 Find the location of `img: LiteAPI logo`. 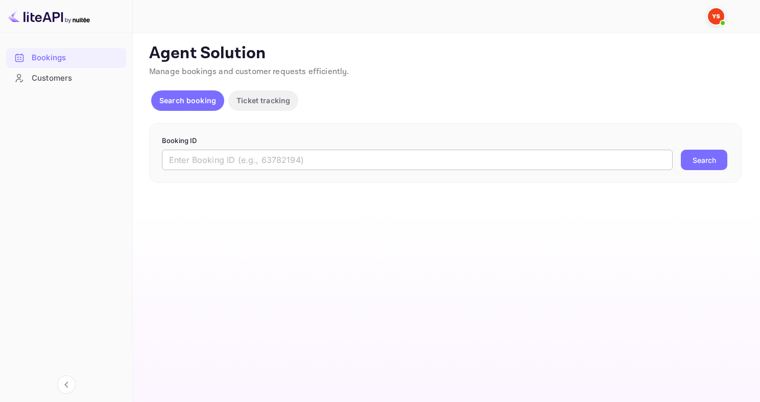

img: LiteAPI logo is located at coordinates (49, 16).